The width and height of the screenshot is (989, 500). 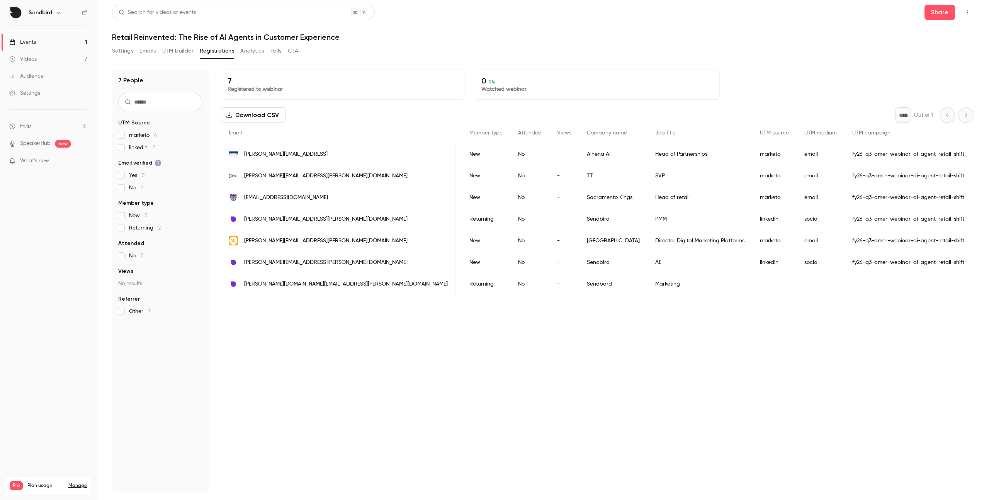 What do you see at coordinates (233, 197) in the screenshot?
I see `img: kings.com` at bounding box center [233, 197].